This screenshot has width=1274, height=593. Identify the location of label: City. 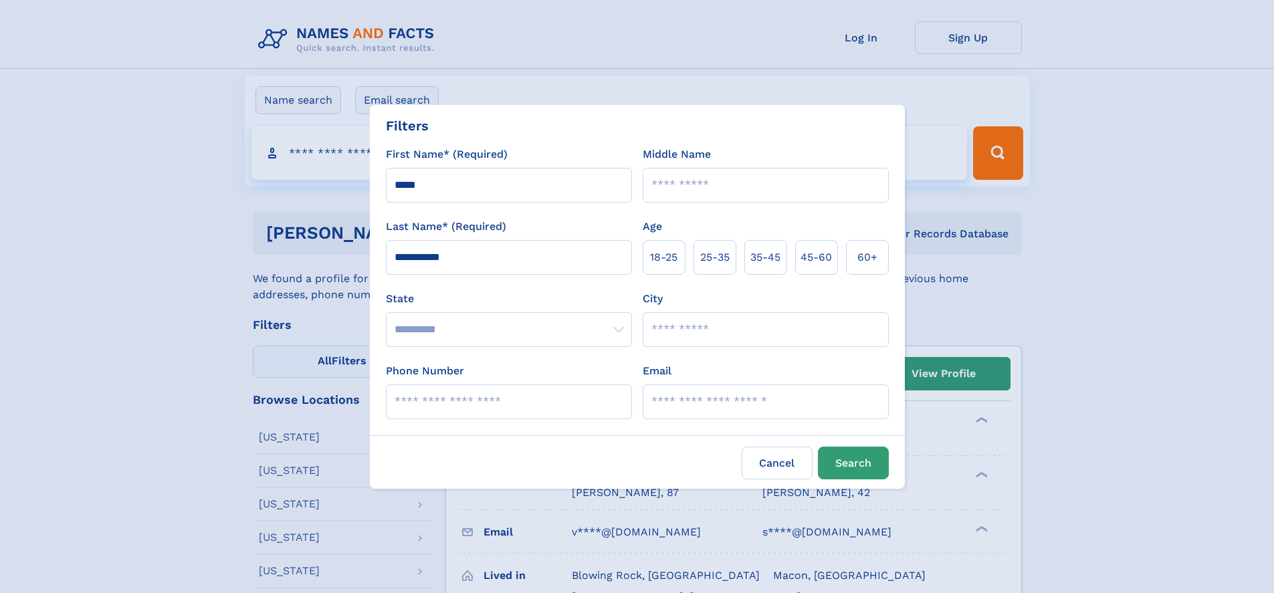
(653, 299).